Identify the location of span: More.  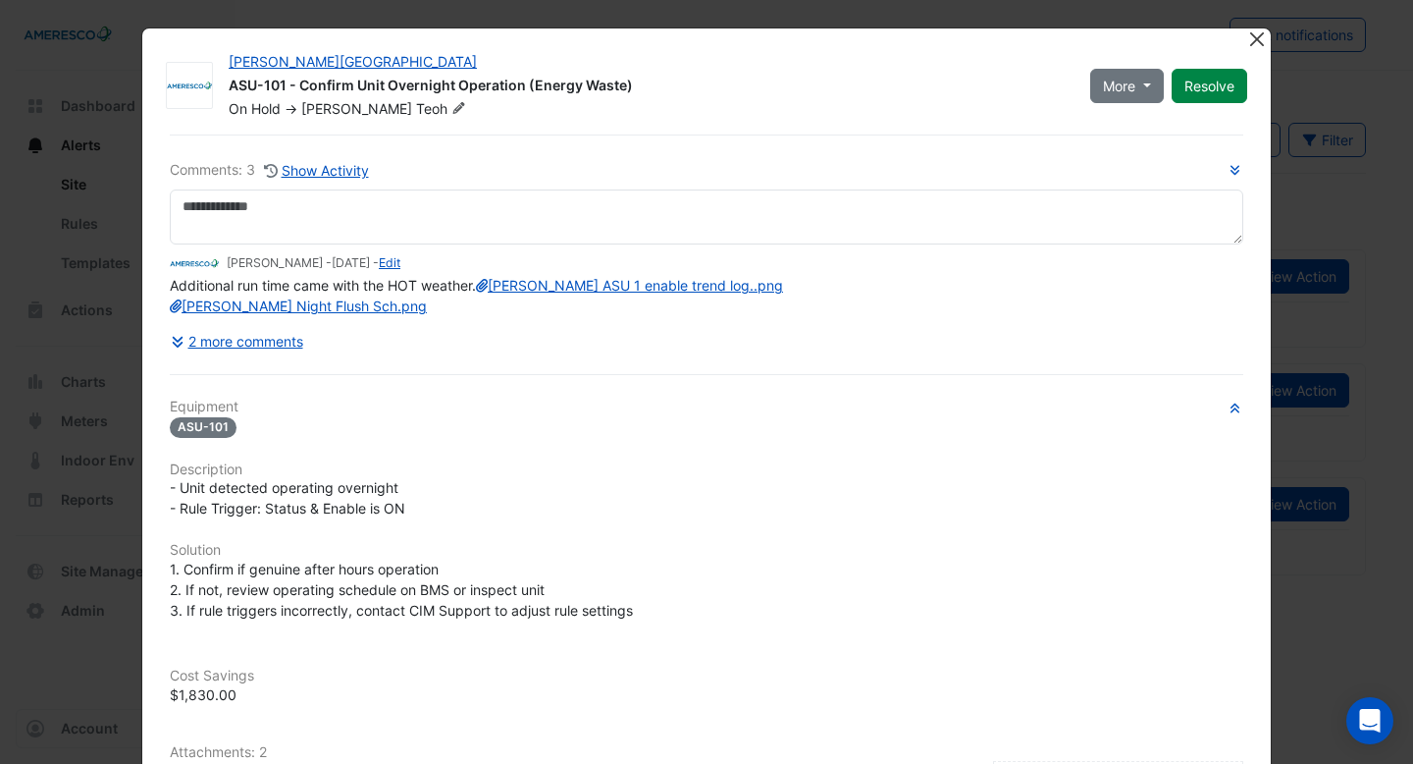
(1119, 85).